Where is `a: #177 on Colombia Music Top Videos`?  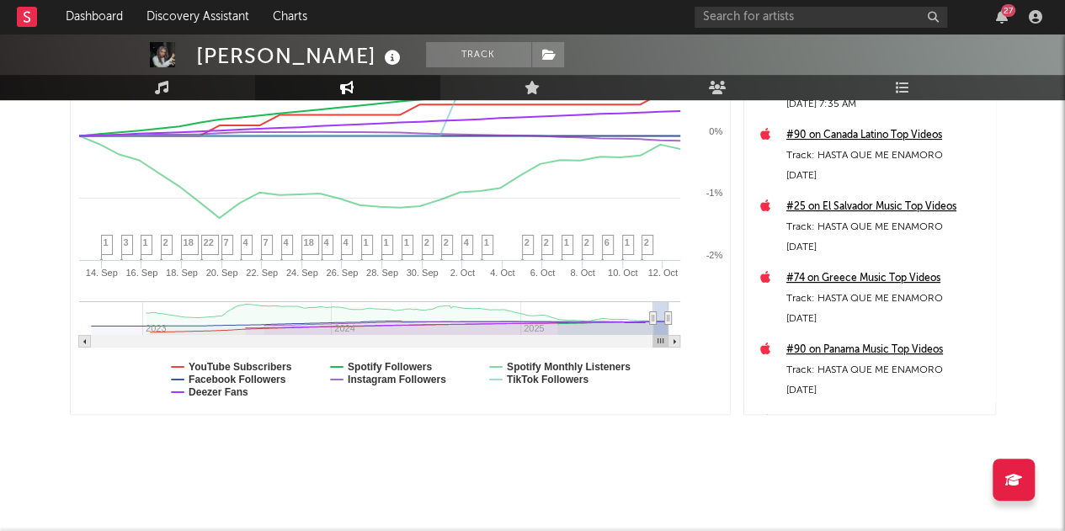
a: #177 on Colombia Music Top Videos is located at coordinates (887, 422).